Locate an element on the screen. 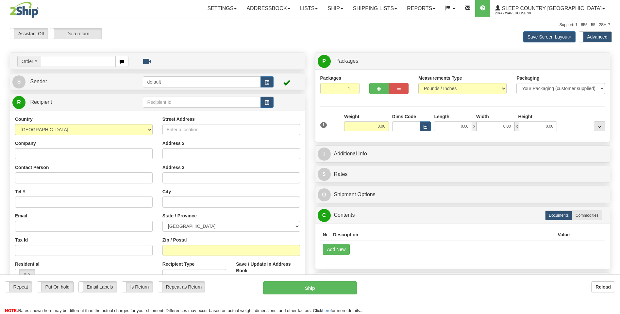 This screenshot has height=314, width=620. label: Company is located at coordinates (25, 143).